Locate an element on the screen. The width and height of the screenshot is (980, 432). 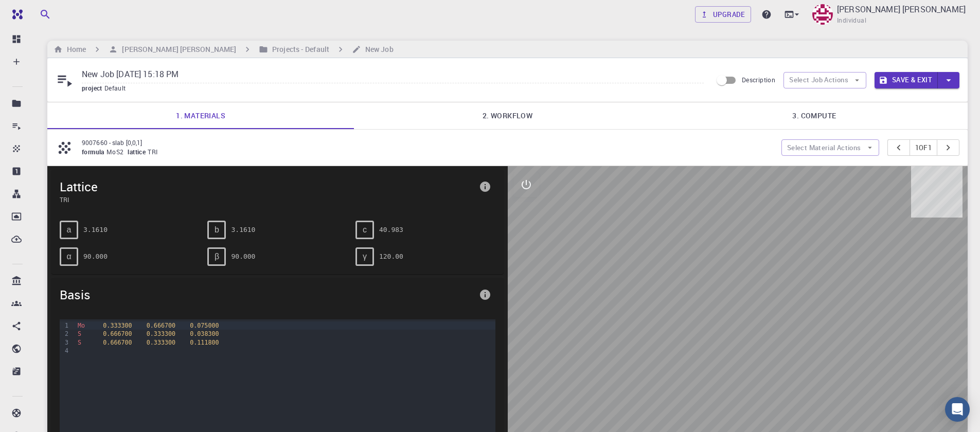
div: Open Intercom Messenger is located at coordinates (958, 410).